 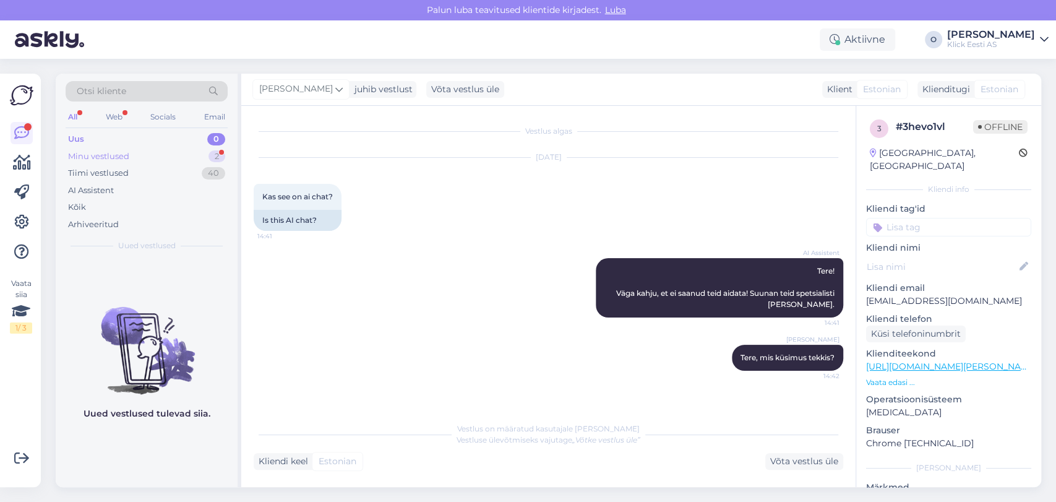 What do you see at coordinates (298, 196) in the screenshot?
I see `span: Kas see on ai chat?` at bounding box center [298, 196].